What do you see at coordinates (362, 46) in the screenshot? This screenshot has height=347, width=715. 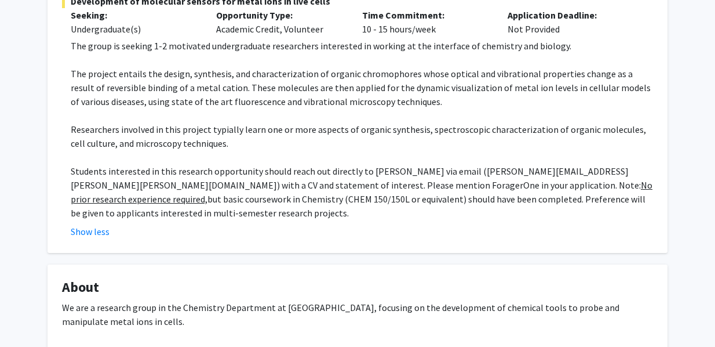 I see `p: The group is seeking 1-2 motivated undergraduate researchers interested in working at the interfa...` at bounding box center [362, 46].